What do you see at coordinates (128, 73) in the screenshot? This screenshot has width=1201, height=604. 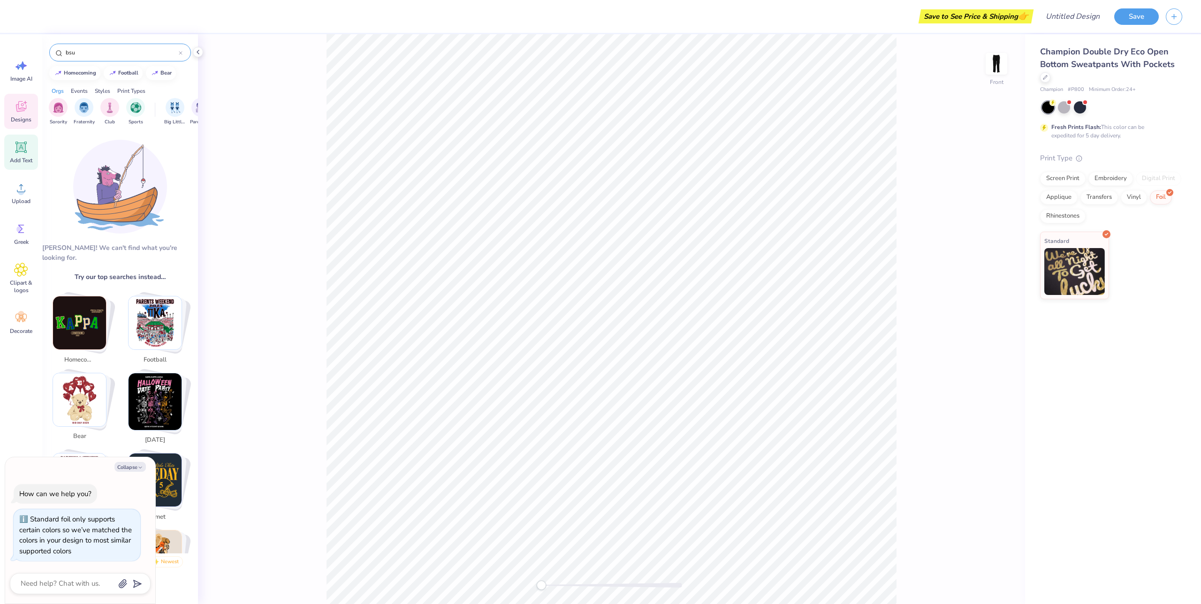 I see `div: football` at bounding box center [128, 73].